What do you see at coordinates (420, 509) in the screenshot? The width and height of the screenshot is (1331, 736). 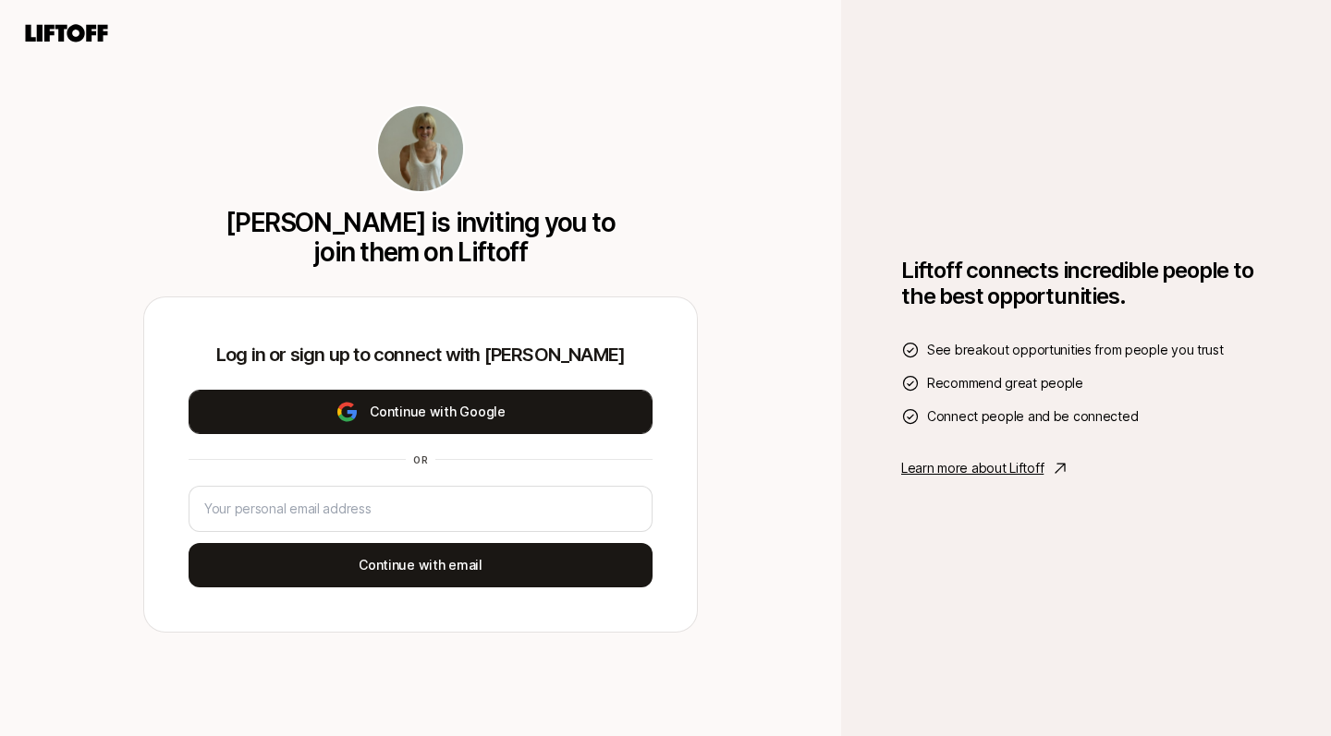 I see `input: Your personal email address` at bounding box center [420, 509].